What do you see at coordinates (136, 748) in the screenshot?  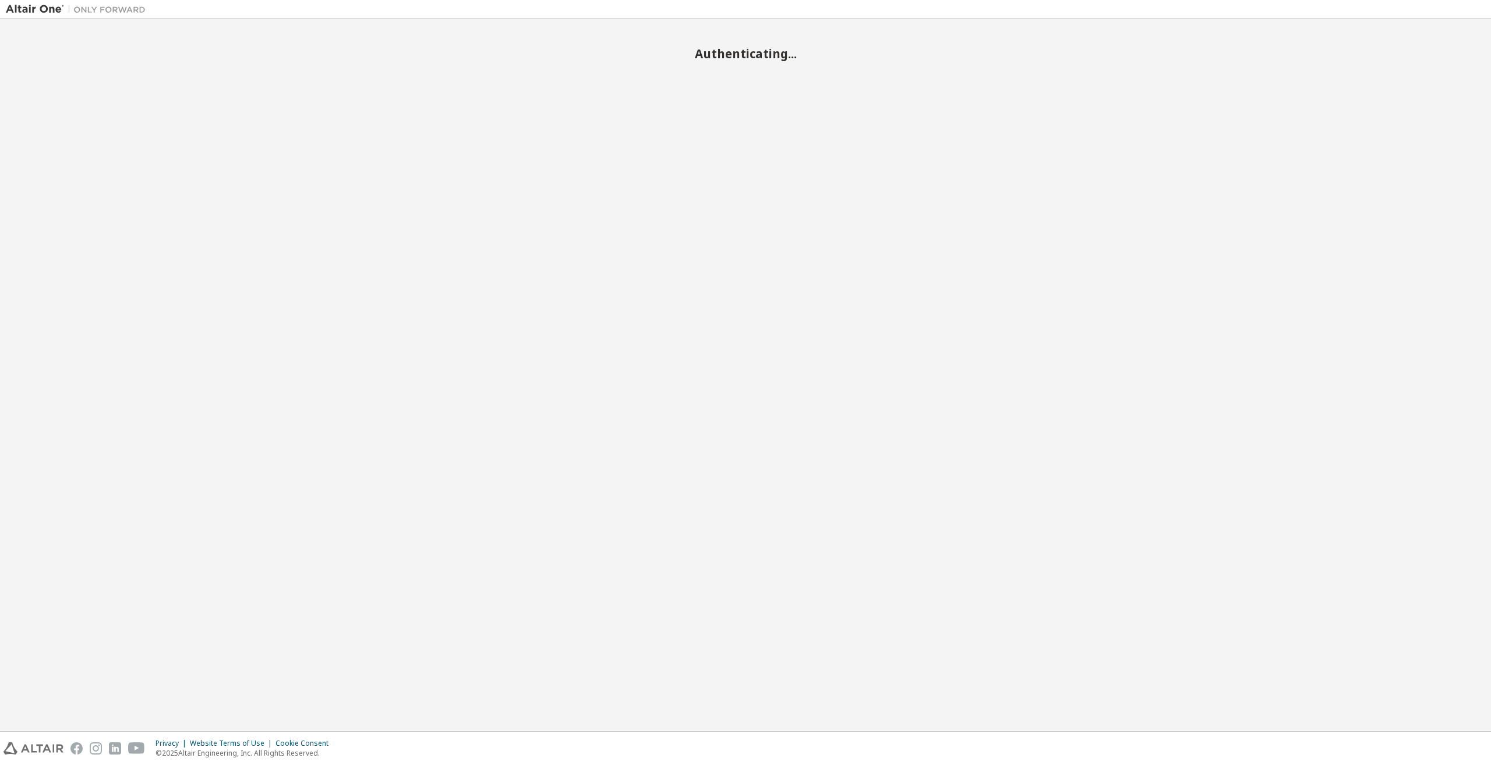 I see `img: youtube.svg` at bounding box center [136, 748].